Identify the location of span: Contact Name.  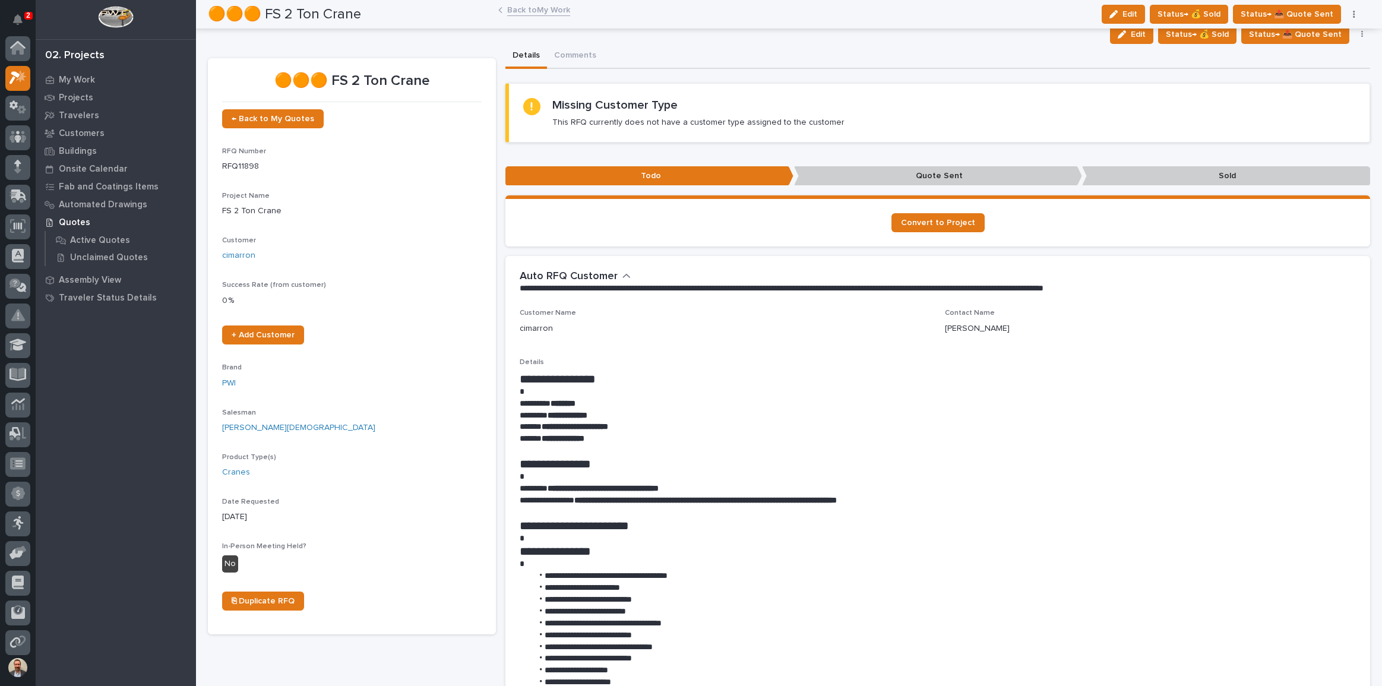
(970, 313).